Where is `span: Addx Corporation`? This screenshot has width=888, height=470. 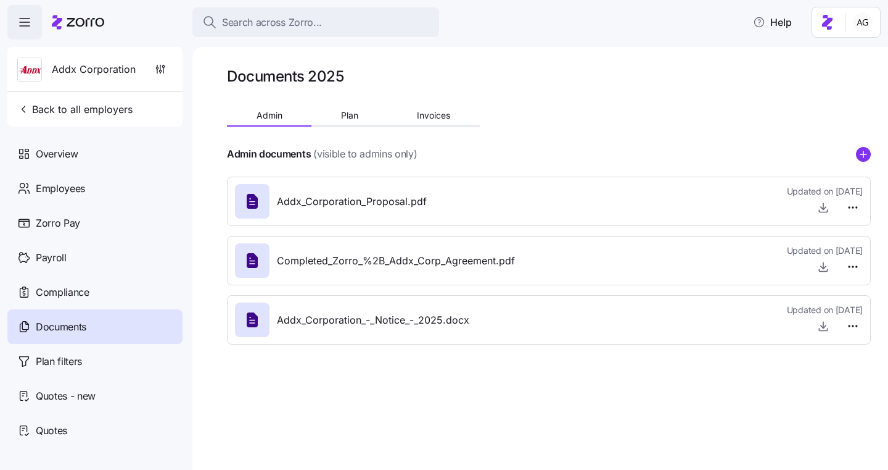 span: Addx Corporation is located at coordinates (94, 69).